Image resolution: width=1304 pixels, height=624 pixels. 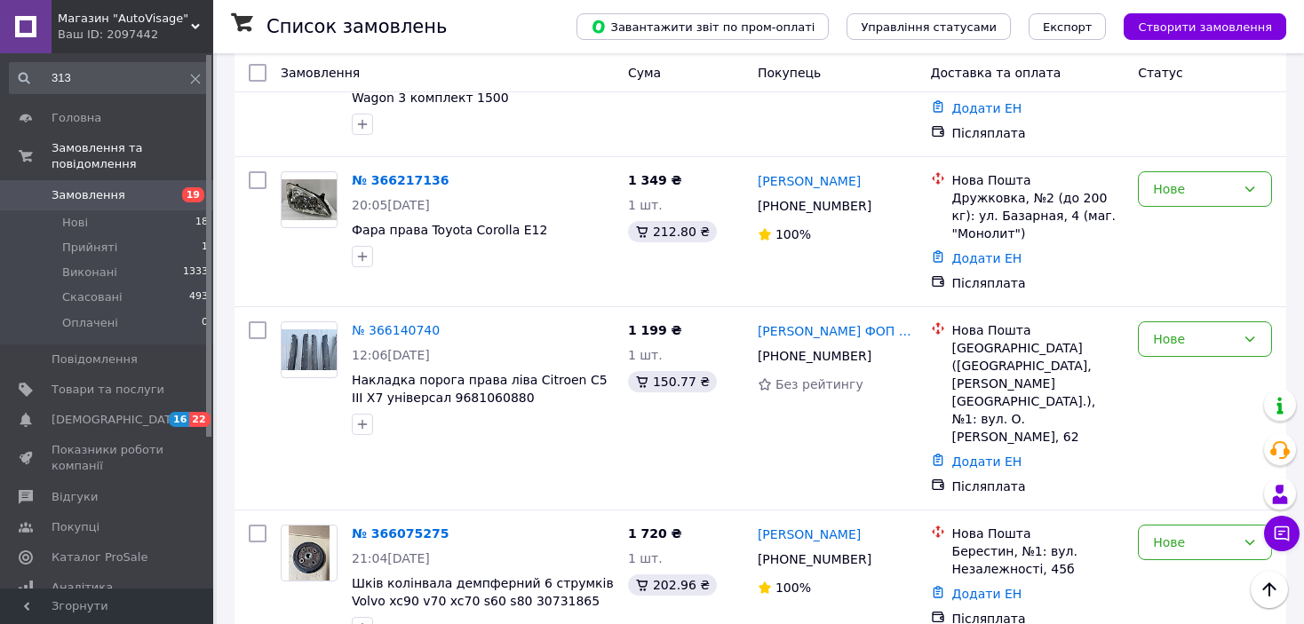 I want to click on h1: Список замовлень, so click(x=356, y=27).